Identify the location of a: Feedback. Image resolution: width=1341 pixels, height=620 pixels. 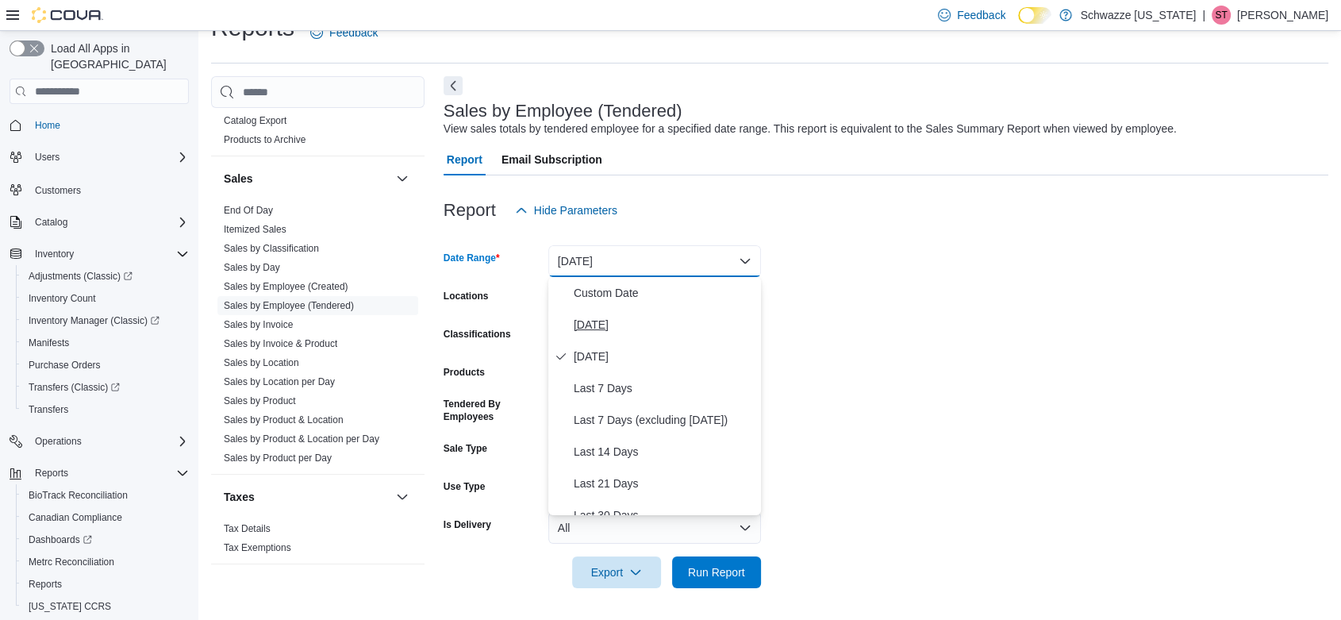
(344, 33).